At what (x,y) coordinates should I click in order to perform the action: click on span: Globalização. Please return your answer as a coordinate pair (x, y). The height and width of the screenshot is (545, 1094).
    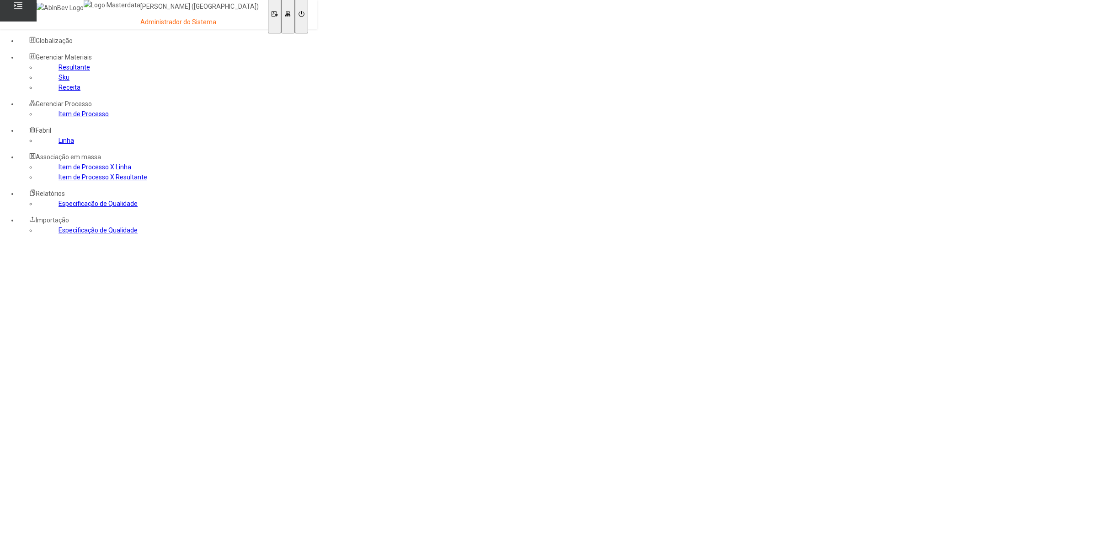
    Looking at the image, I should click on (54, 41).